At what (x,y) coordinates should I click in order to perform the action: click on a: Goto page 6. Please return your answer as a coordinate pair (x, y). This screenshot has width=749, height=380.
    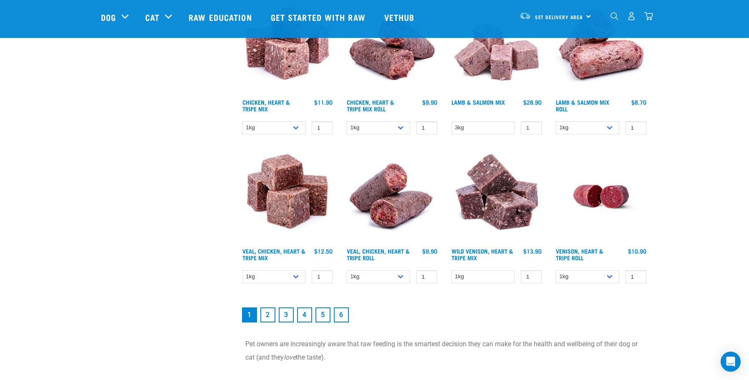
    Looking at the image, I should click on (341, 315).